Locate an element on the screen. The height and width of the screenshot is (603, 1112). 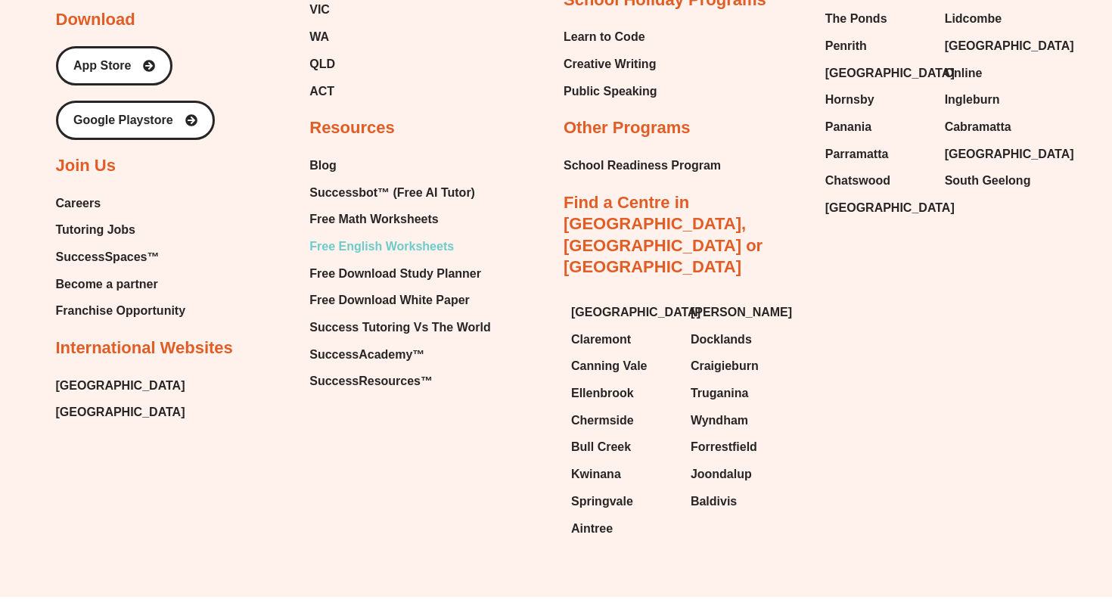
a: Bull Creek is located at coordinates (623, 447).